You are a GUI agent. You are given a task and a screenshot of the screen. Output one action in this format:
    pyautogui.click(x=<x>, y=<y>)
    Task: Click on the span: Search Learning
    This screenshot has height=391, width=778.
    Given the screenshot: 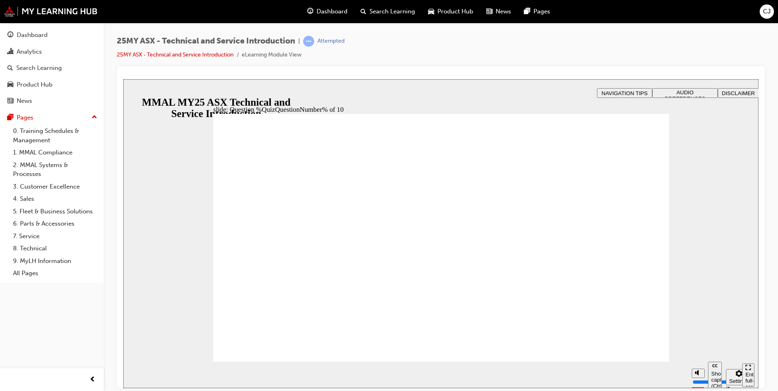 What is the action you would take?
    pyautogui.click(x=392, y=11)
    